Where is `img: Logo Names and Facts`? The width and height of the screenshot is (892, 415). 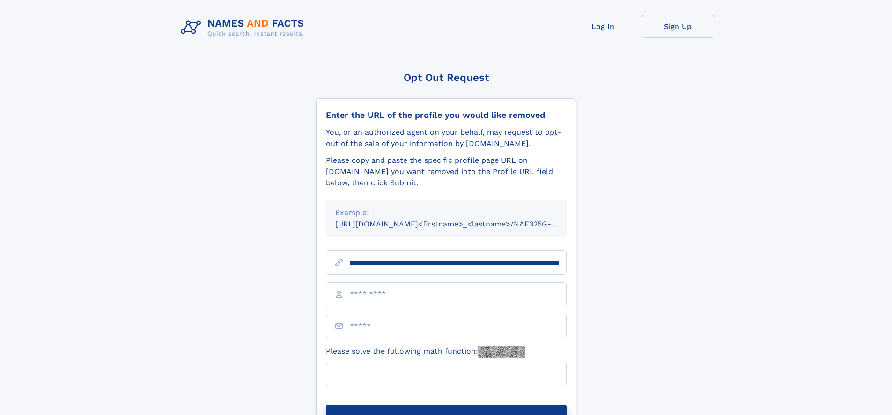
img: Logo Names and Facts is located at coordinates (244, 28).